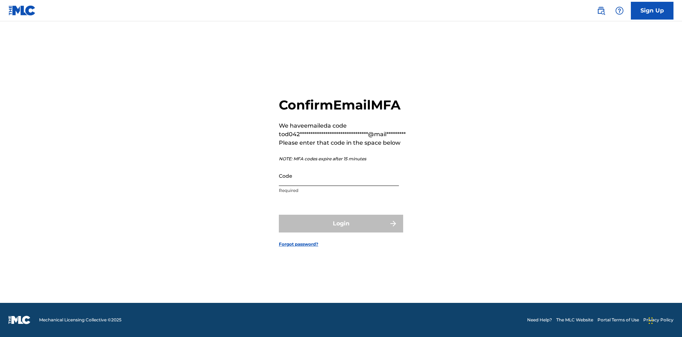  I want to click on a: Public Search, so click(601, 11).